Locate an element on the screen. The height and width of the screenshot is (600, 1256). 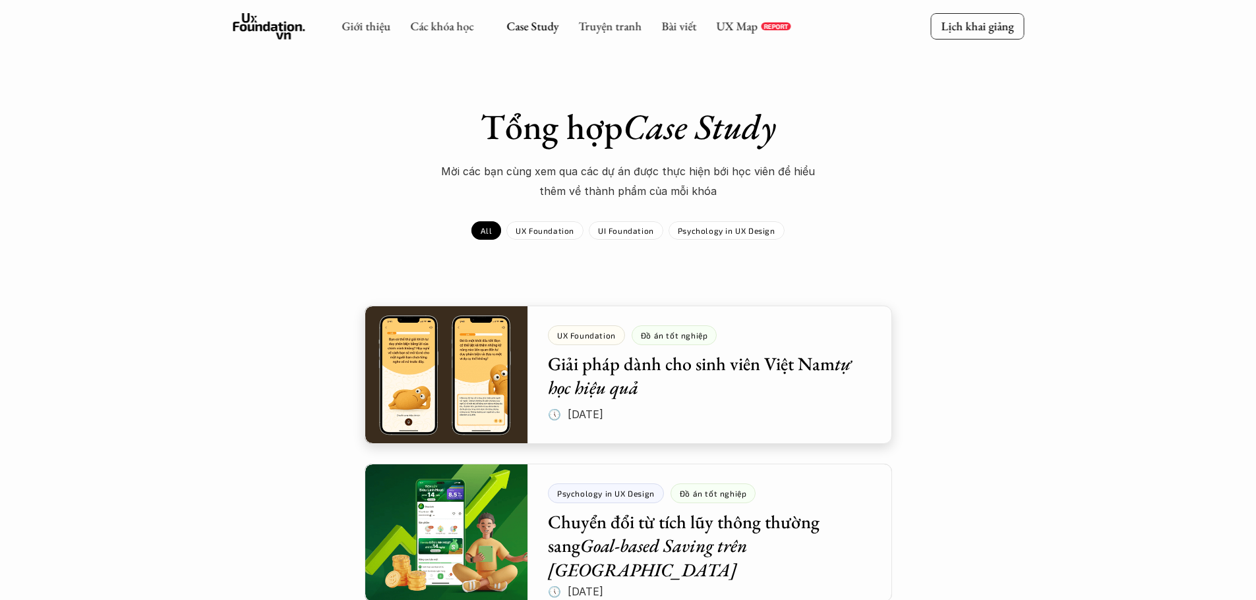
a: Bài viết is located at coordinates (678, 26).